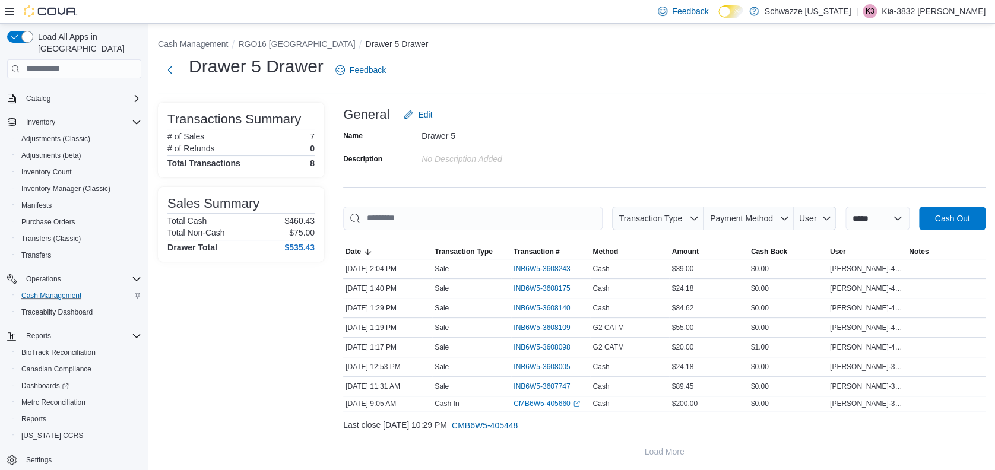  Describe the element at coordinates (79, 139) in the screenshot. I see `button: Adjustments (Classic)` at that location.